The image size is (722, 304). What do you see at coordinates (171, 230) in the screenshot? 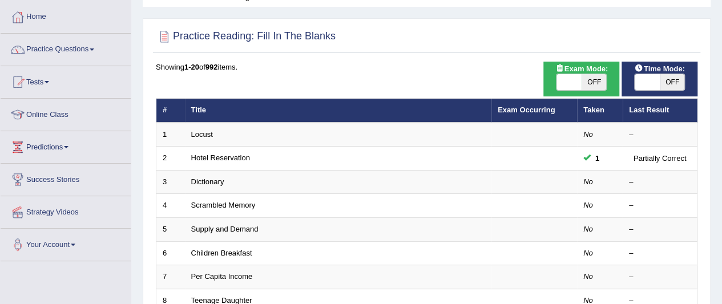
I see `td: 5` at bounding box center [171, 230].